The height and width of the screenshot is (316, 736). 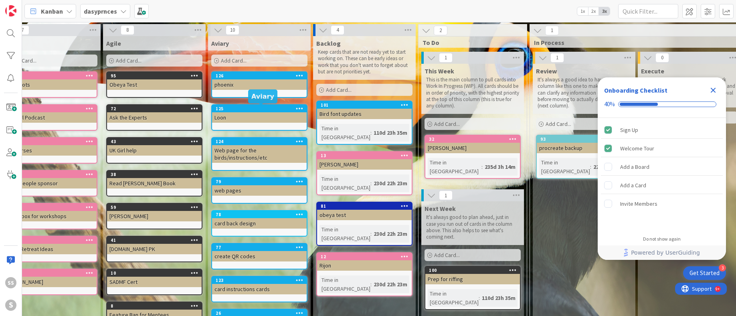 What do you see at coordinates (439, 71) in the screenshot?
I see `span: This Week` at bounding box center [439, 71].